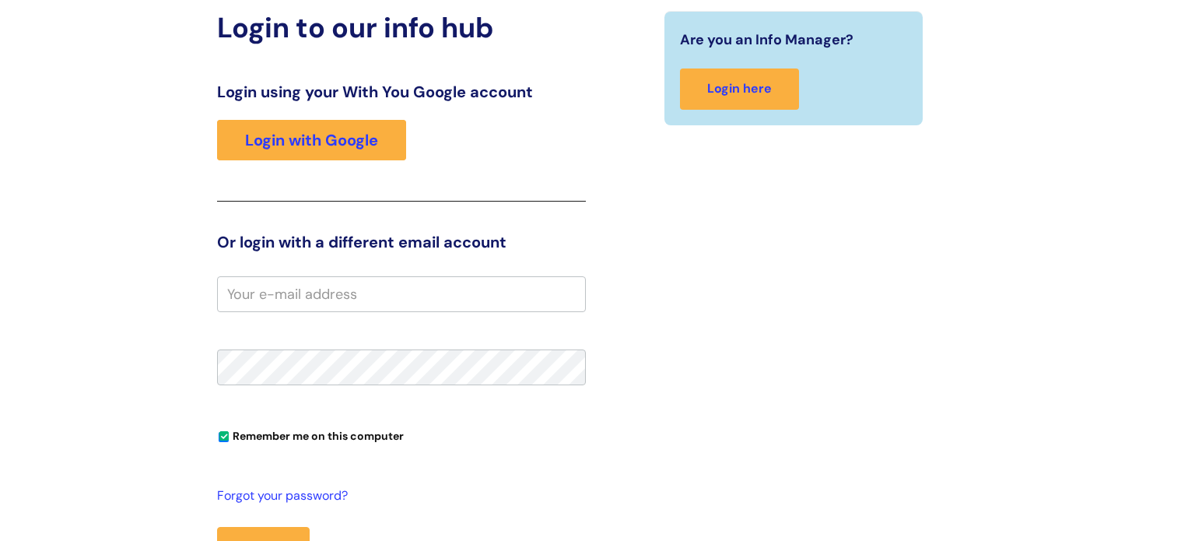 Image resolution: width=1195 pixels, height=541 pixels. I want to click on h3: Or login with a different email account, so click(401, 242).